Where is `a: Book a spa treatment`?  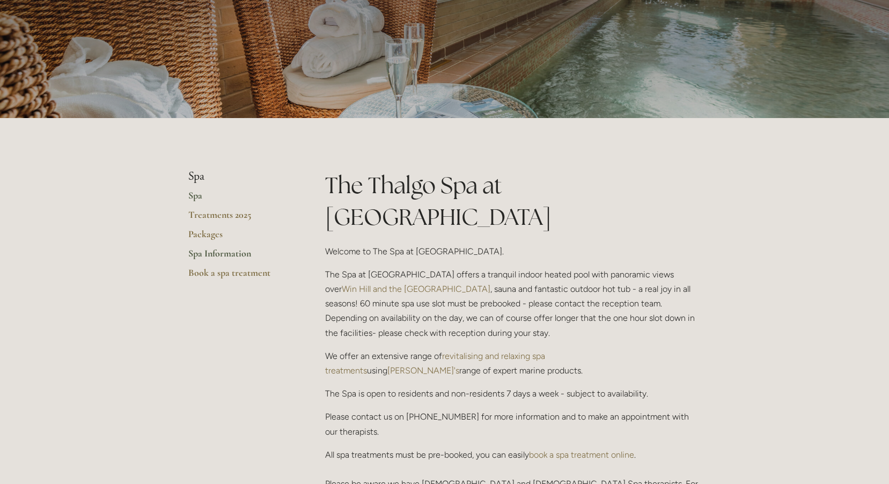
a: Book a spa treatment is located at coordinates (239, 276).